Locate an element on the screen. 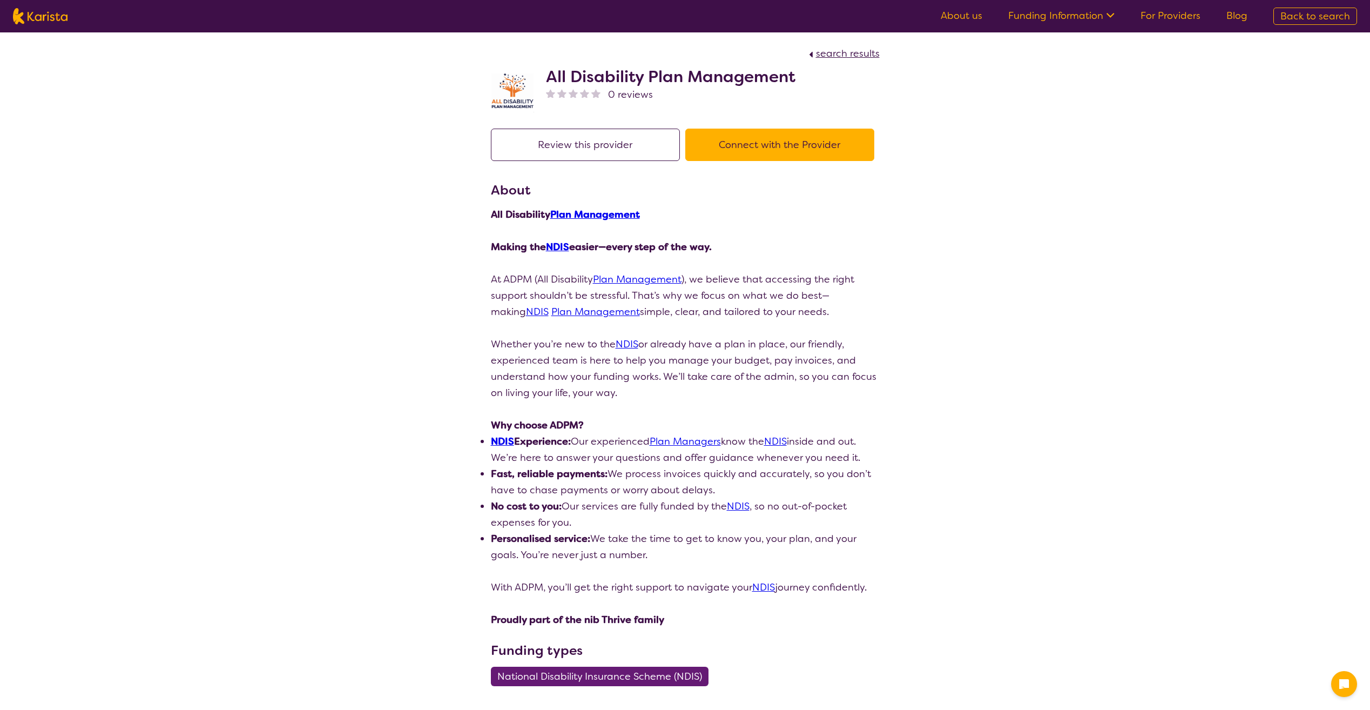 The height and width of the screenshot is (710, 1370). li: Our experienced know the inside and out. We’re here to answer your questions and offer guidance w... is located at coordinates (685, 449).